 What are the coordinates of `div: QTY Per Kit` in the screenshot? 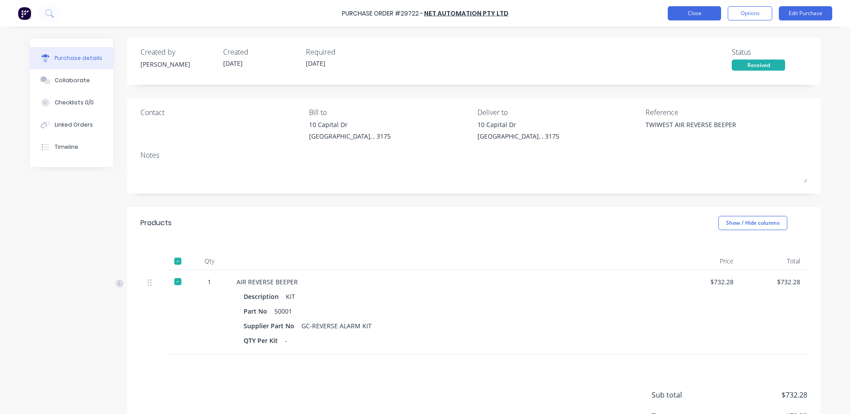 It's located at (264, 340).